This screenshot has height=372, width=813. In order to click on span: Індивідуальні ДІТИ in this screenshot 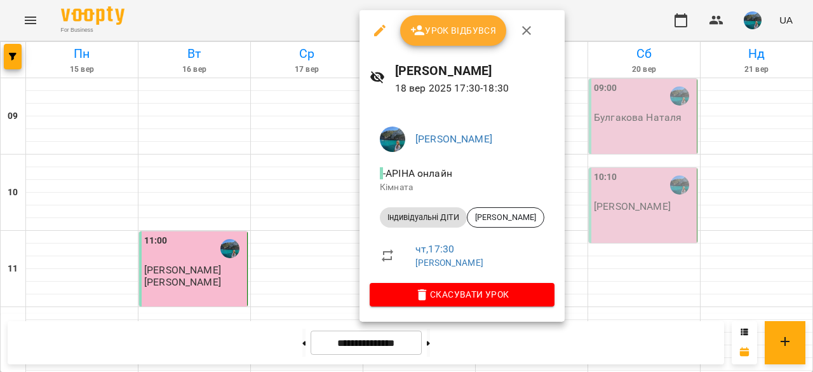, I will do `click(423, 217)`.